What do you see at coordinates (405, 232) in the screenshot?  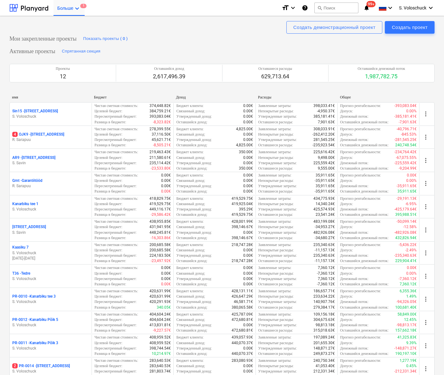 I see `p: -482,926.08€` at bounding box center [405, 232].